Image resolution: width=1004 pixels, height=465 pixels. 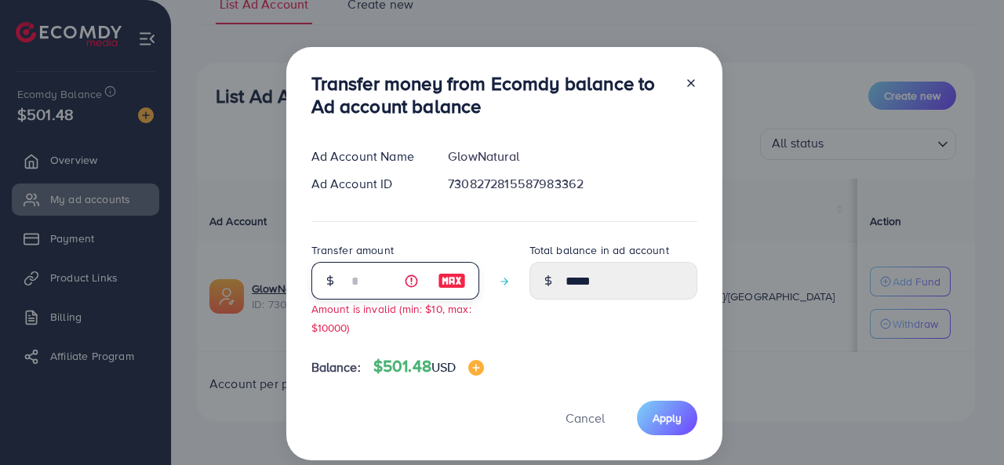 What do you see at coordinates (367, 184) in the screenshot?
I see `div: Ad Account ID` at bounding box center [367, 184].